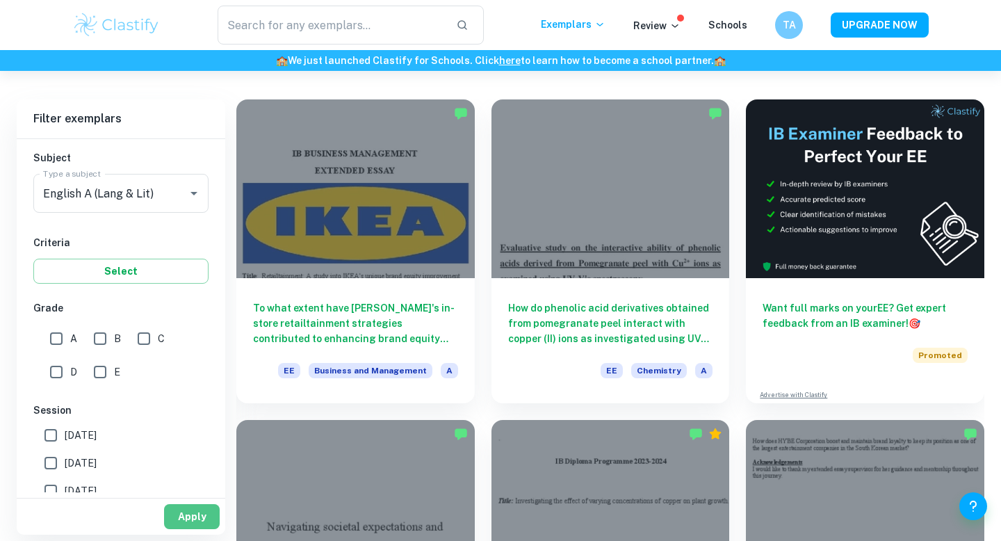 Image resolution: width=1001 pixels, height=541 pixels. What do you see at coordinates (121, 308) in the screenshot?
I see `h6: Grade` at bounding box center [121, 308].